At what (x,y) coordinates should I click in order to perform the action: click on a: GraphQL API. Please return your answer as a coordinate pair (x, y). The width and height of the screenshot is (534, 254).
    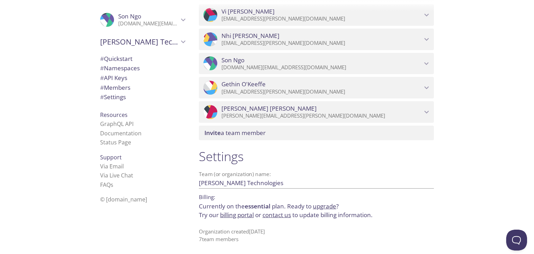
    Looking at the image, I should click on (117, 124).